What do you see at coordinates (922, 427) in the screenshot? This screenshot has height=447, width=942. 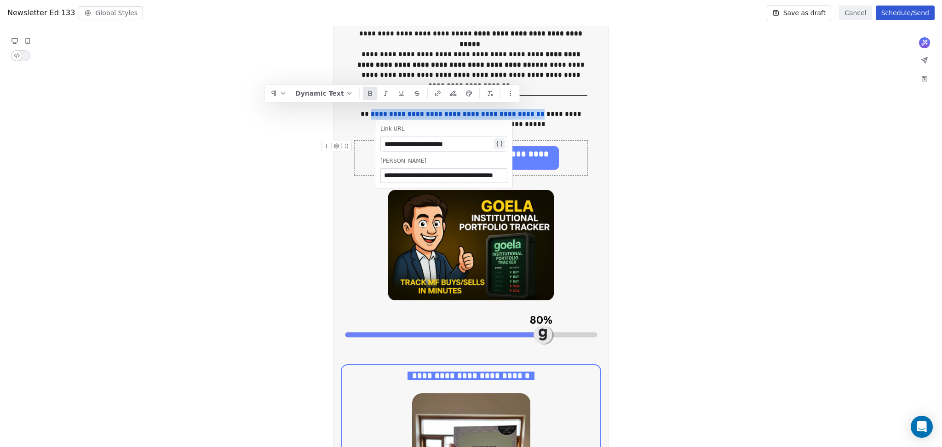 I see `div: Open Intercom Messenger` at bounding box center [922, 427].